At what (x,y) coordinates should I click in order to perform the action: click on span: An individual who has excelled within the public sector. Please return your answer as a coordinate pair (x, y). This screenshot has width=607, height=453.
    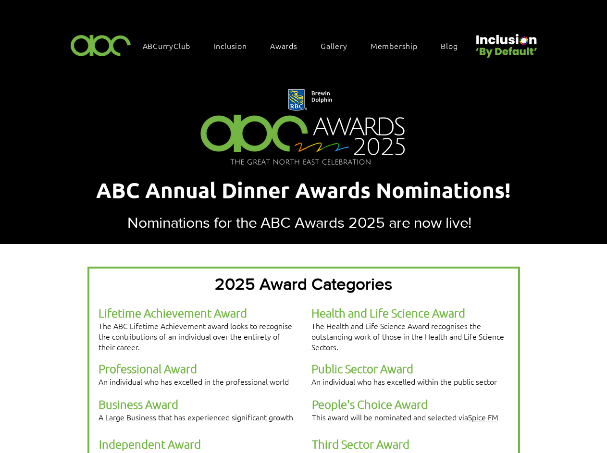
    Looking at the image, I should click on (404, 382).